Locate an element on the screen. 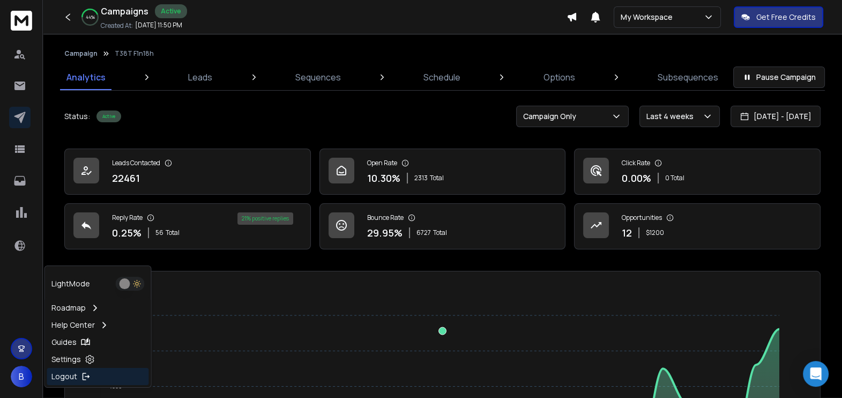 The image size is (842, 398). p: T38T F1n18h is located at coordinates (134, 54).